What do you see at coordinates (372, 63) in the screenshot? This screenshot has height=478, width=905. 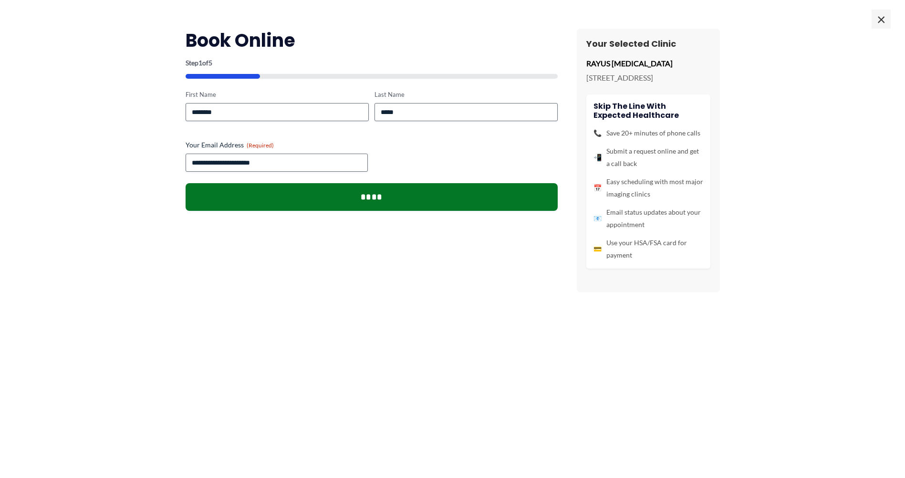 I see `p: Step of` at bounding box center [372, 63].